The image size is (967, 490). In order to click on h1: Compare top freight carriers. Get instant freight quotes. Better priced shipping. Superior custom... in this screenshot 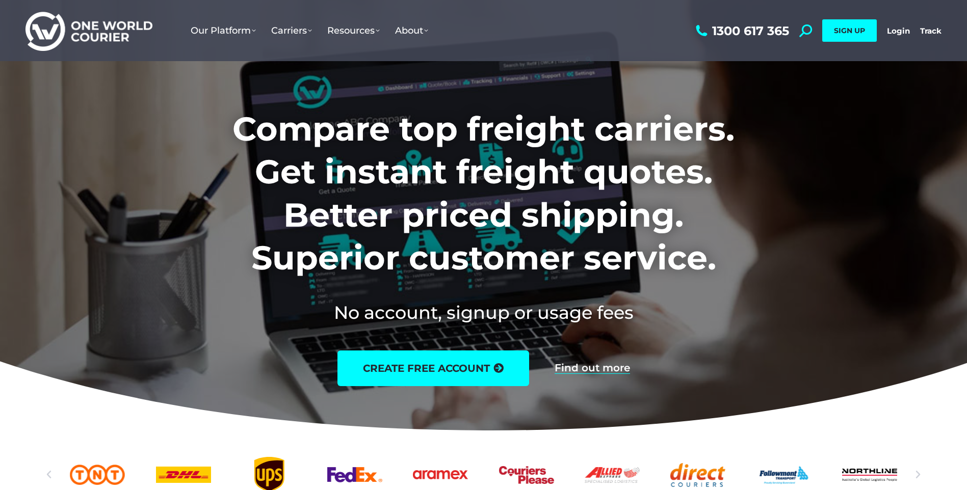, I will do `click(483, 194)`.